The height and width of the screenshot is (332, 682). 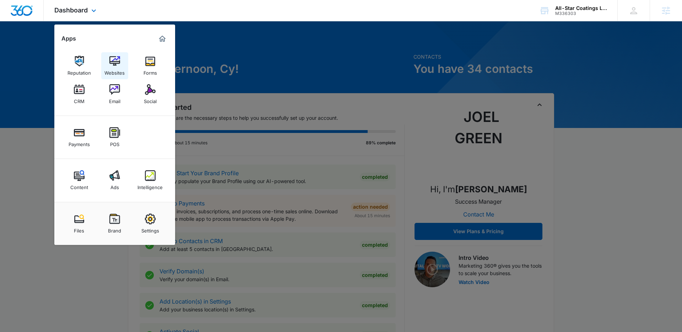 What do you see at coordinates (115, 180) in the screenshot?
I see `a: Ads` at bounding box center [115, 180].